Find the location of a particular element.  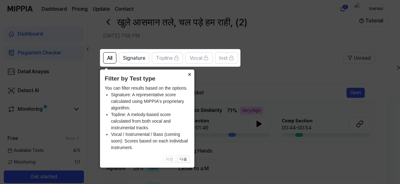

button: Topline is located at coordinates (167, 58).